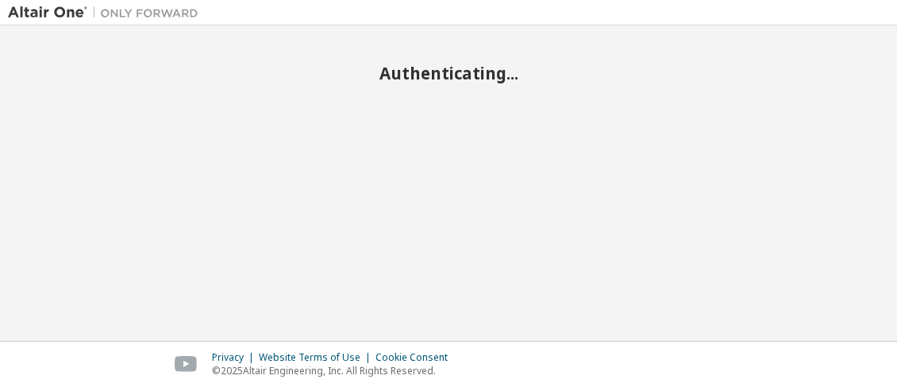 Image resolution: width=897 pixels, height=387 pixels. Describe the element at coordinates (186, 364) in the screenshot. I see `img: youtube.svg` at that location.